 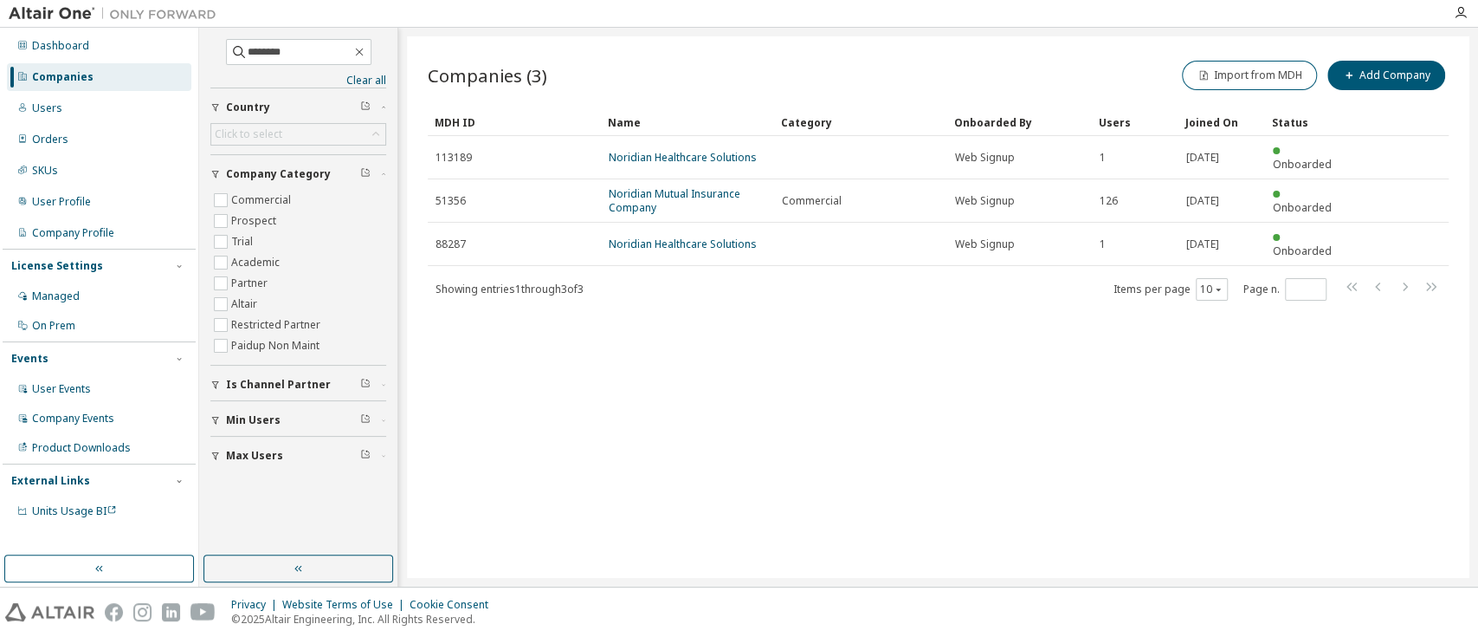 I want to click on label: Partner, so click(x=251, y=283).